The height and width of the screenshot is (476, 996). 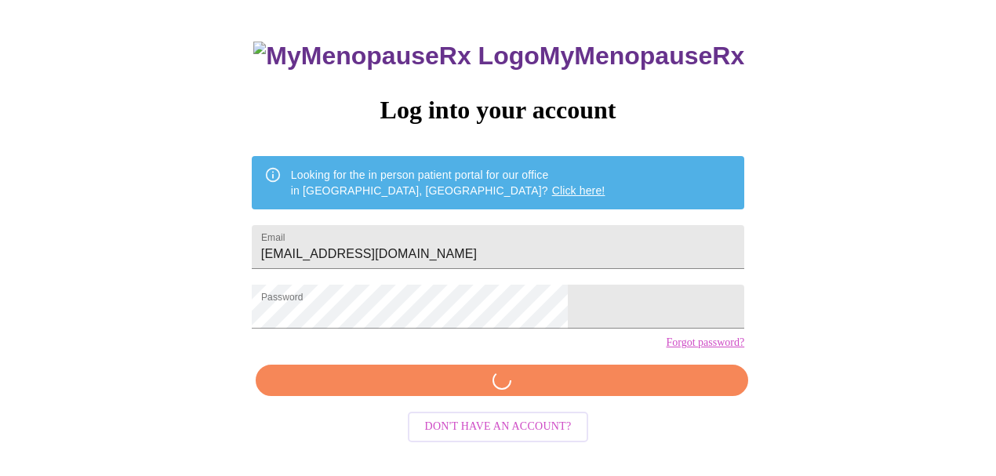 What do you see at coordinates (396, 56) in the screenshot?
I see `img: MyMenopauseRx Logo` at bounding box center [396, 56].